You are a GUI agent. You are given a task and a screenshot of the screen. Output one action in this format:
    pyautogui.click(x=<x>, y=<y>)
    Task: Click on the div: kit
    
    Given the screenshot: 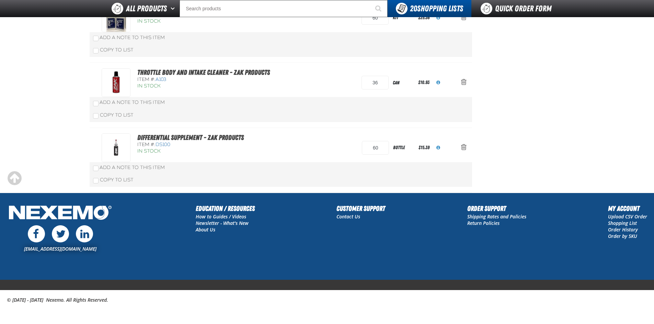 What is the action you would take?
    pyautogui.click(x=403, y=18)
    